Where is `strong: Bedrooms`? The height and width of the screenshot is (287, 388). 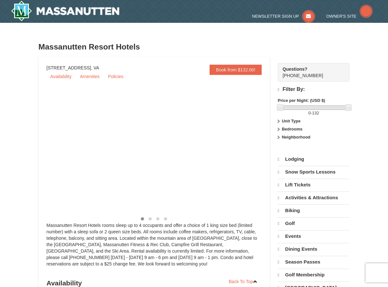
strong: Bedrooms is located at coordinates (293, 129).